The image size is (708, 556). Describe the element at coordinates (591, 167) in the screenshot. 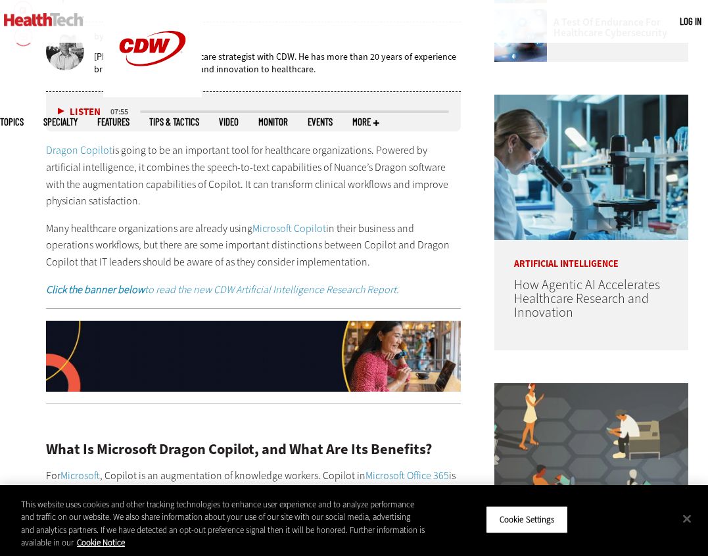

I see `a: scientist looks through microscope in lab` at that location.